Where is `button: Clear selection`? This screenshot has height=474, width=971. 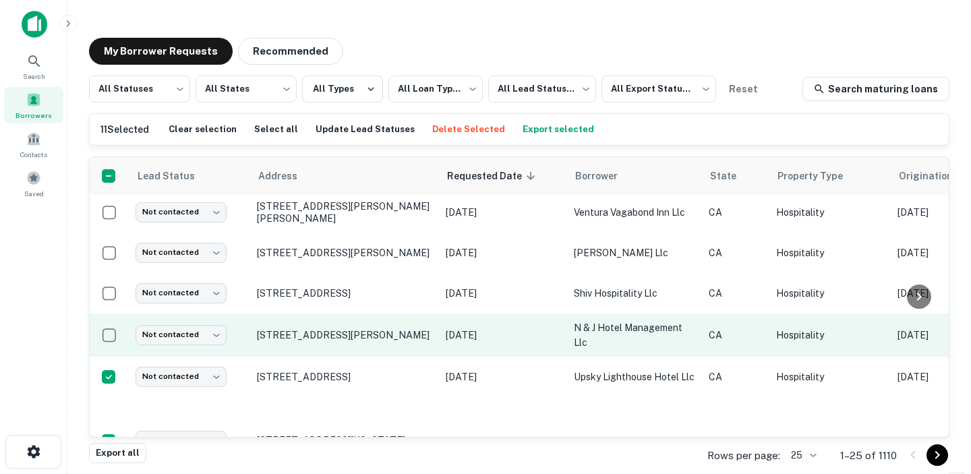
button: Clear selection is located at coordinates (202, 130).